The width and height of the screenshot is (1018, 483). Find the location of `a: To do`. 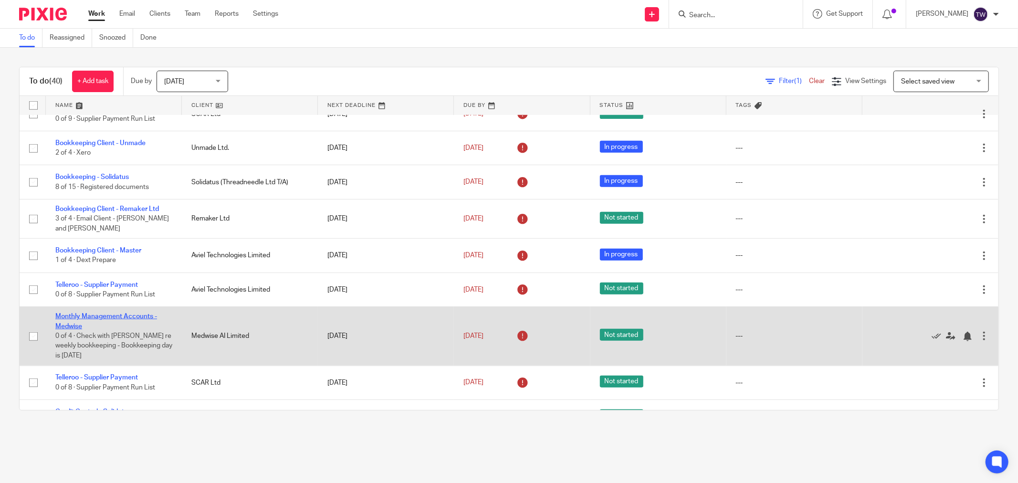

a: To do is located at coordinates (31, 38).